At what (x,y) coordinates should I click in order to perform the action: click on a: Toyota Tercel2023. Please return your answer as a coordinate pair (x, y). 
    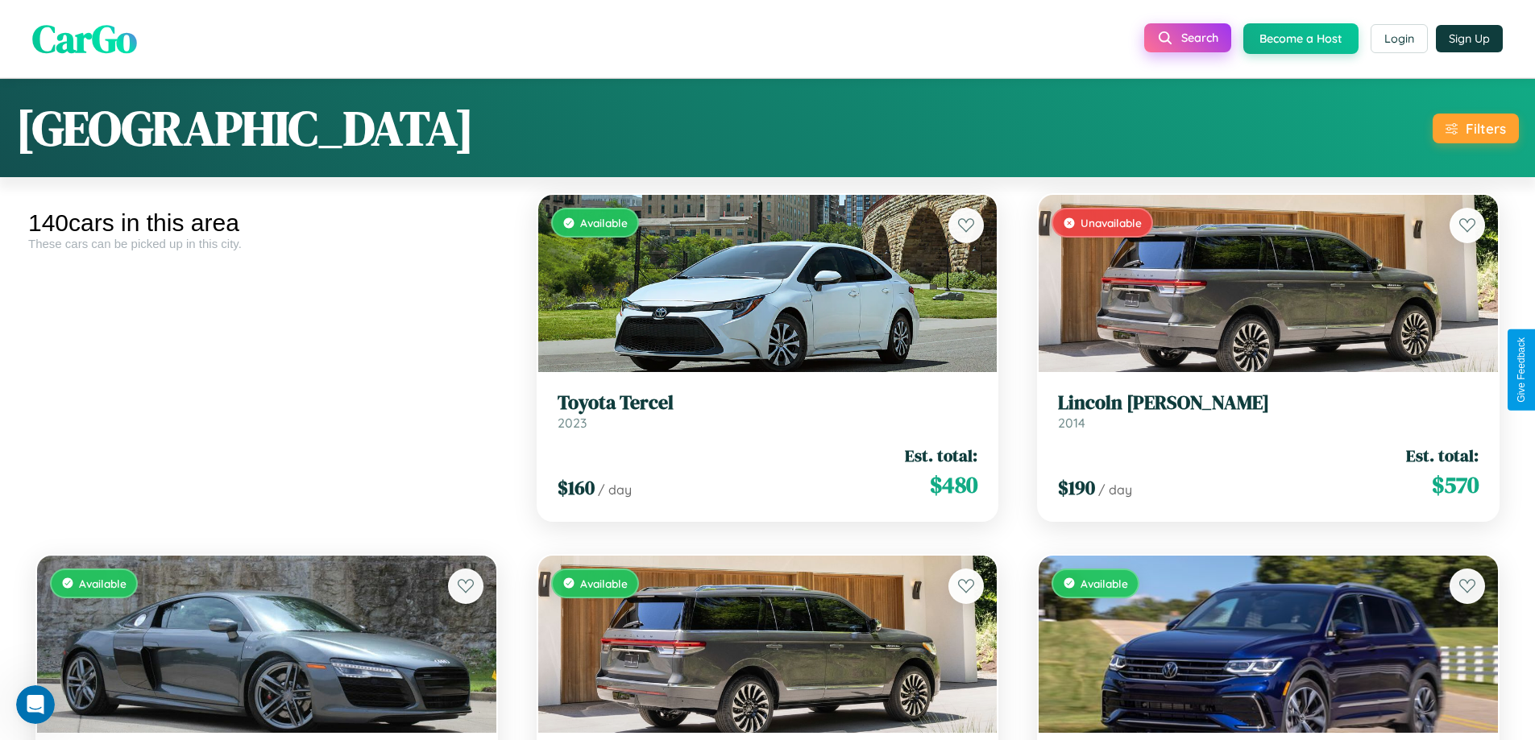
    Looking at the image, I should click on (768, 411).